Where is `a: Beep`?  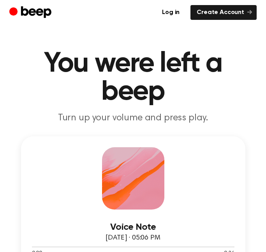 a: Beep is located at coordinates (31, 12).